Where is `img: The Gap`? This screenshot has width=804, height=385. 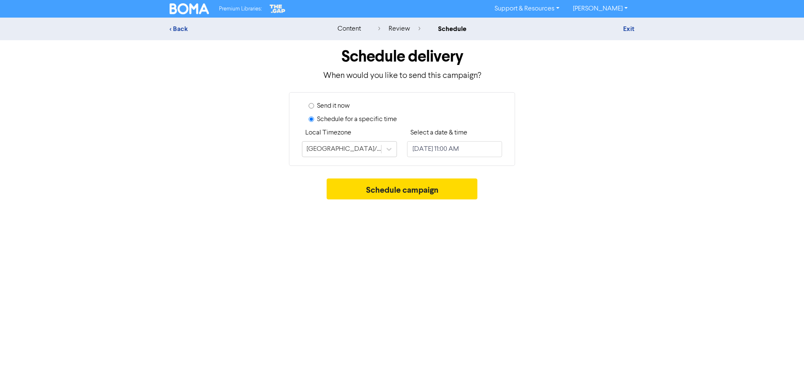
img: The Gap is located at coordinates (278, 9).